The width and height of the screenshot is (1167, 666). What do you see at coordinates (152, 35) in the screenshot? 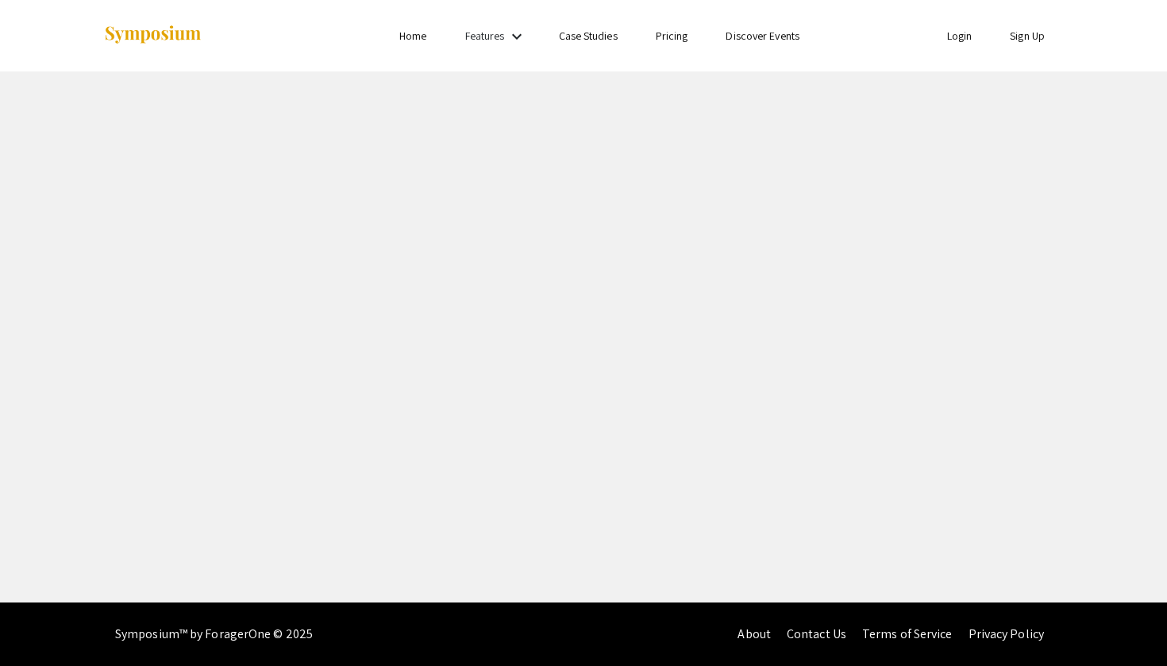
I see `img: Symposium by ForagerOne` at bounding box center [152, 35].